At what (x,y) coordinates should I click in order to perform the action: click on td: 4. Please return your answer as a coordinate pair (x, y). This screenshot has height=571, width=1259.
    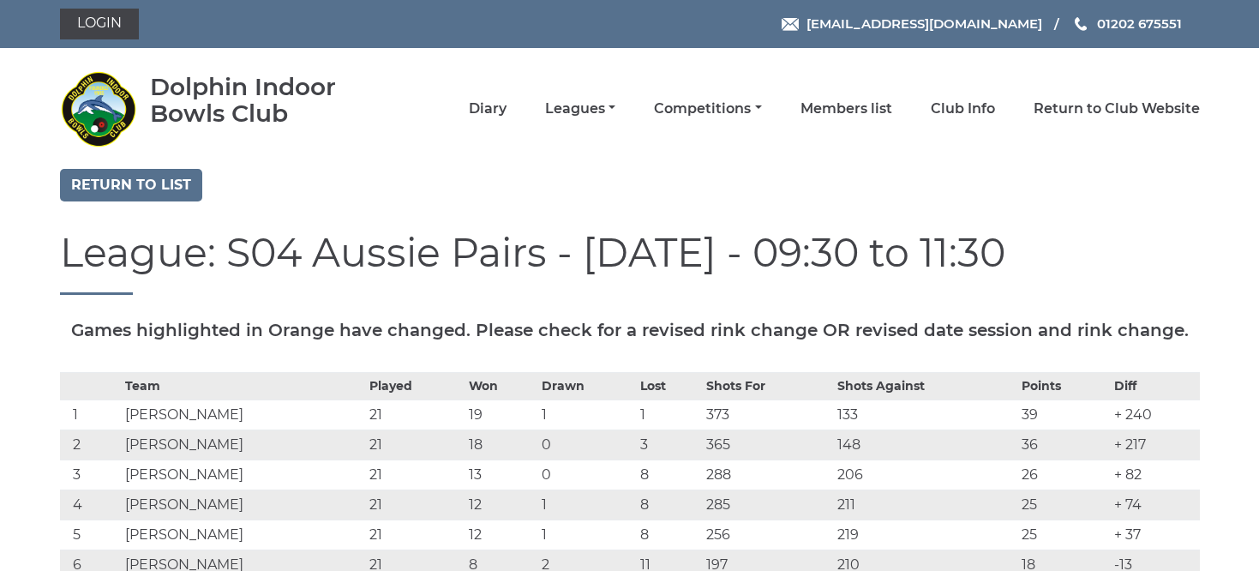
    Looking at the image, I should click on (90, 504).